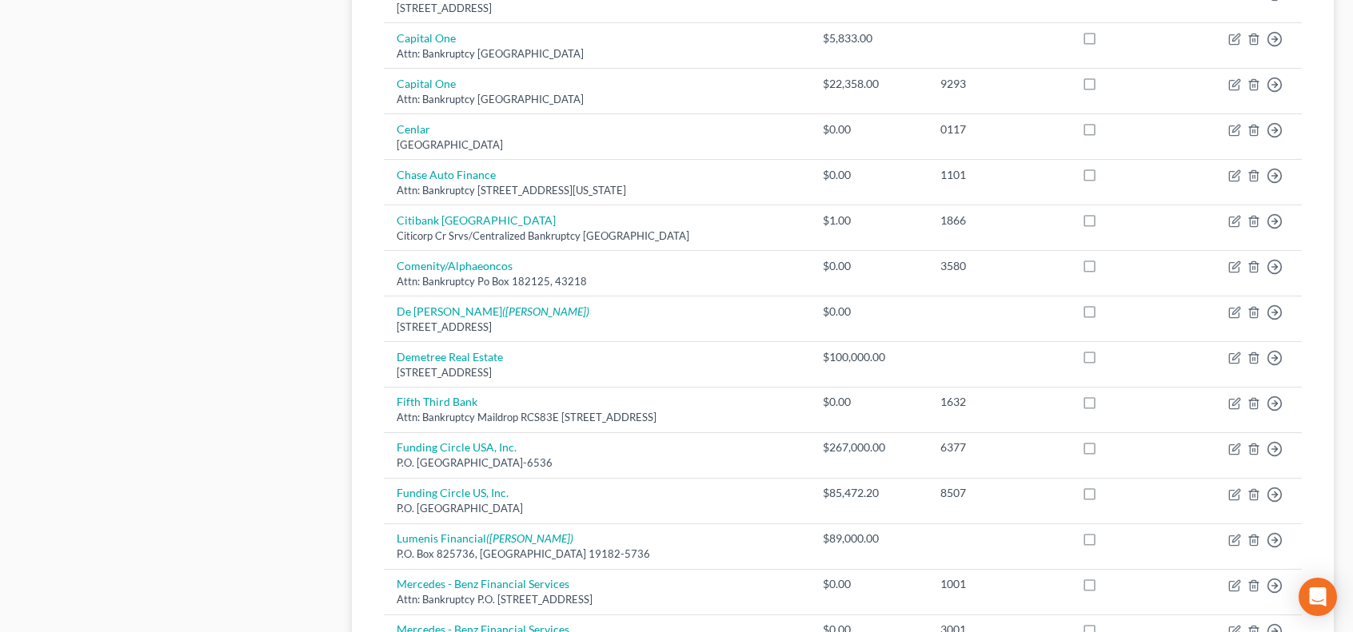 The image size is (1353, 632). Describe the element at coordinates (868, 357) in the screenshot. I see `div: $100,000.00` at that location.